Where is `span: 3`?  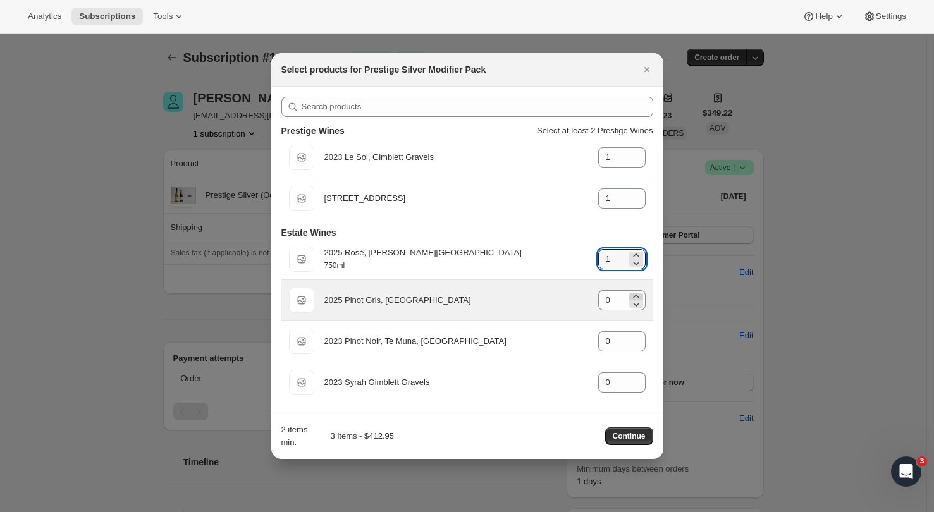 span: 3 is located at coordinates (922, 462).